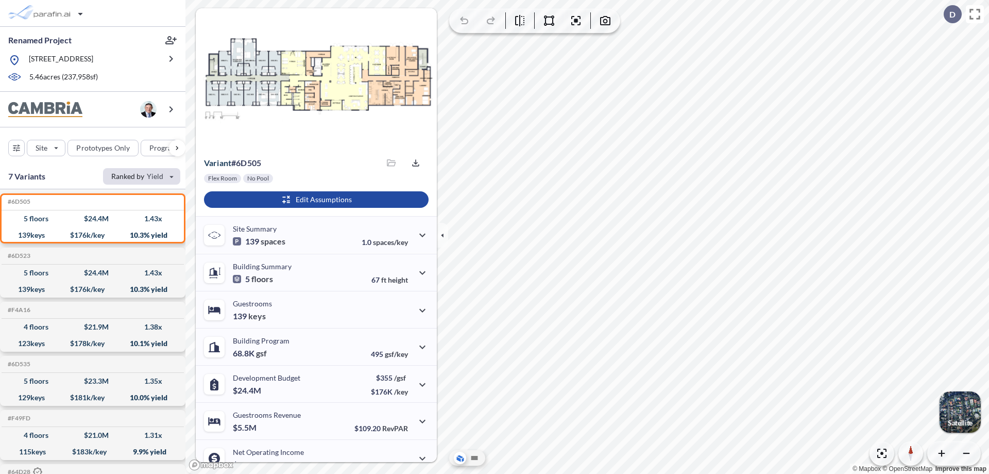 The image size is (989, 474). What do you see at coordinates (268, 451) in the screenshot?
I see `p: Net Operating Income` at bounding box center [268, 451].